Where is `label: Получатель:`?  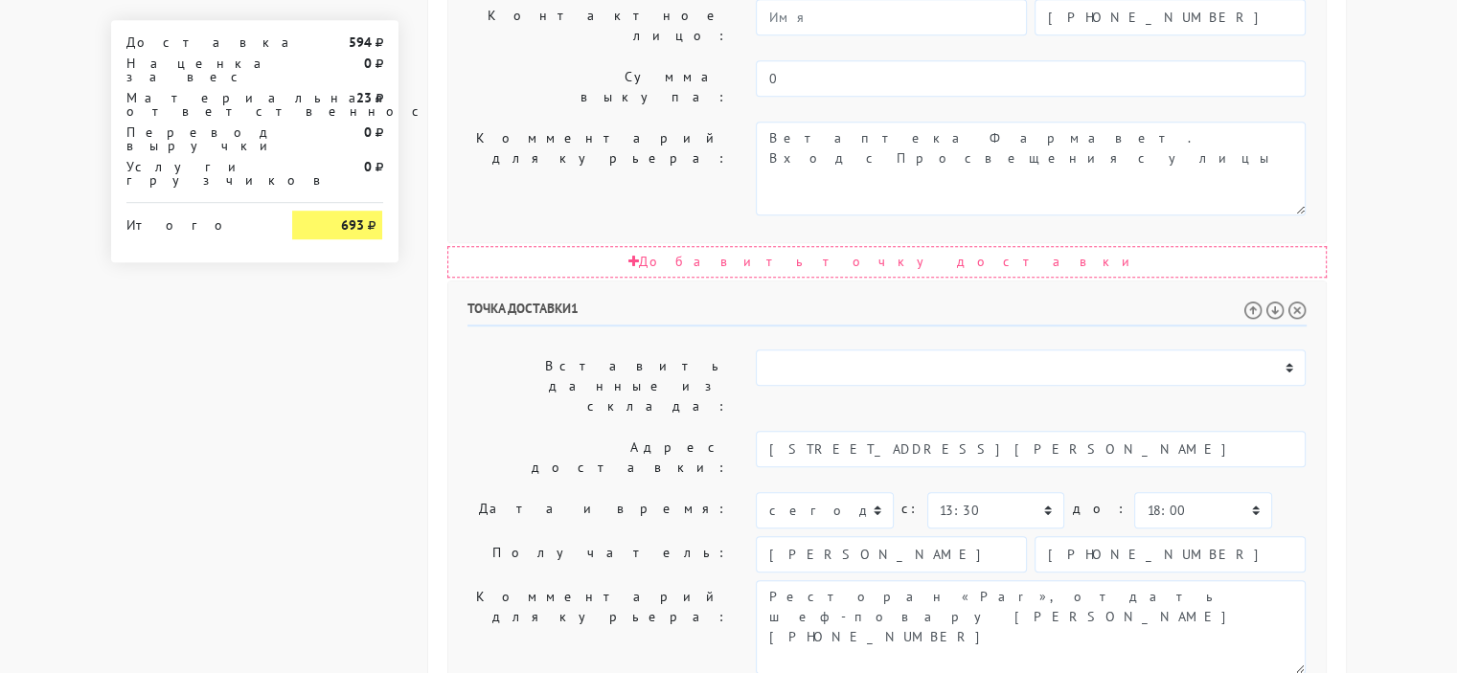
label: Получатель: is located at coordinates (598, 555).